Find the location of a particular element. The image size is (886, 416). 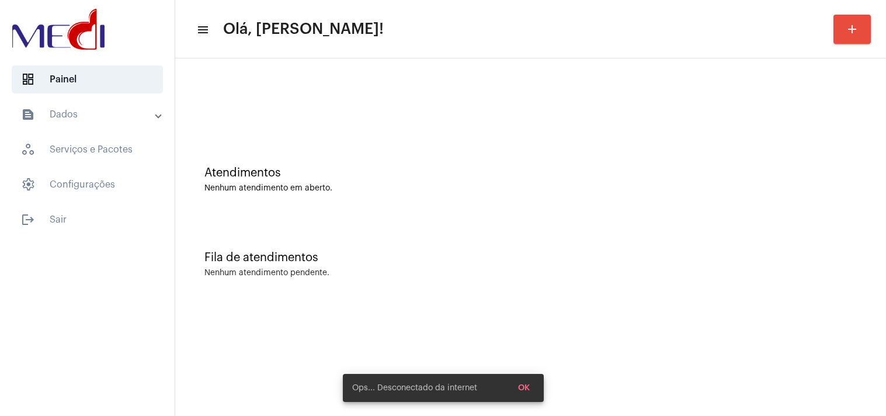

mat-icon: add is located at coordinates (852, 29).